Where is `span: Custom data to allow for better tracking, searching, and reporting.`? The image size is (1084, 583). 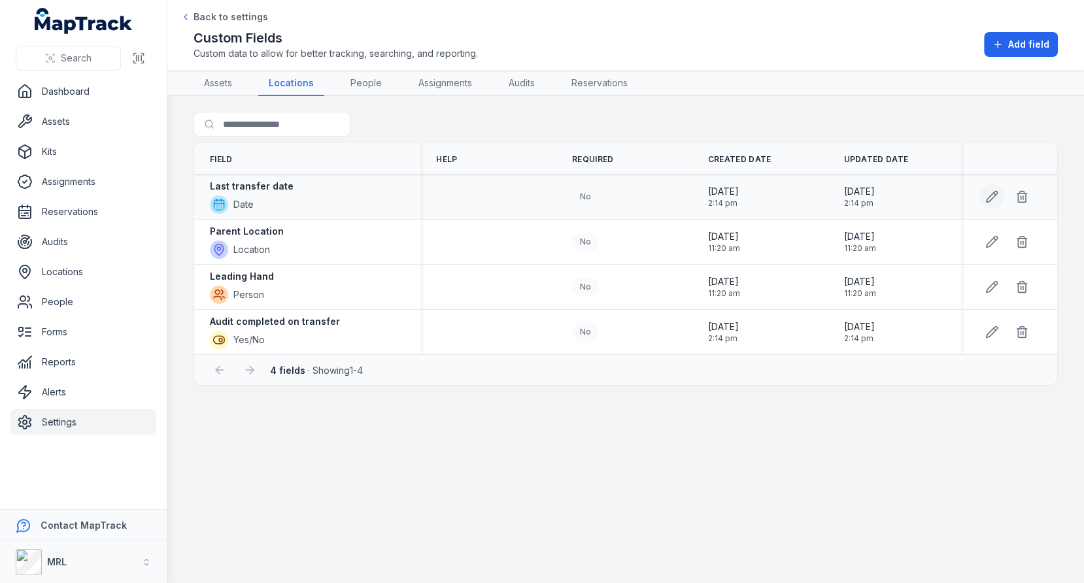 span: Custom data to allow for better tracking, searching, and reporting. is located at coordinates (335, 54).